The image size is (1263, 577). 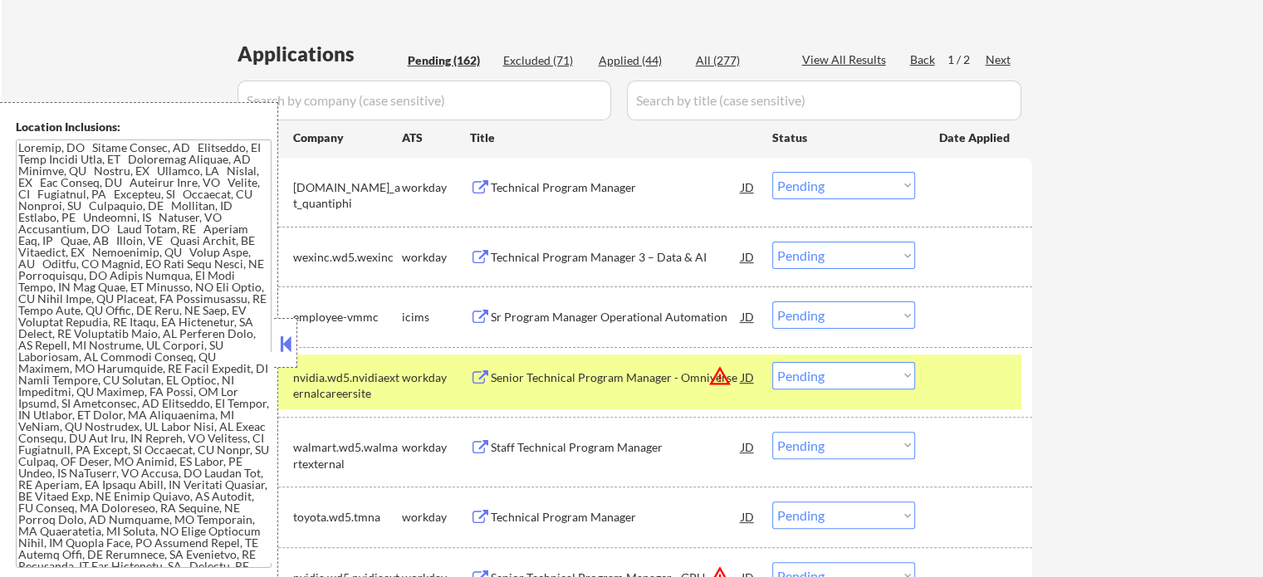 What do you see at coordinates (844, 137) in the screenshot?
I see `div: Status` at bounding box center [844, 137].